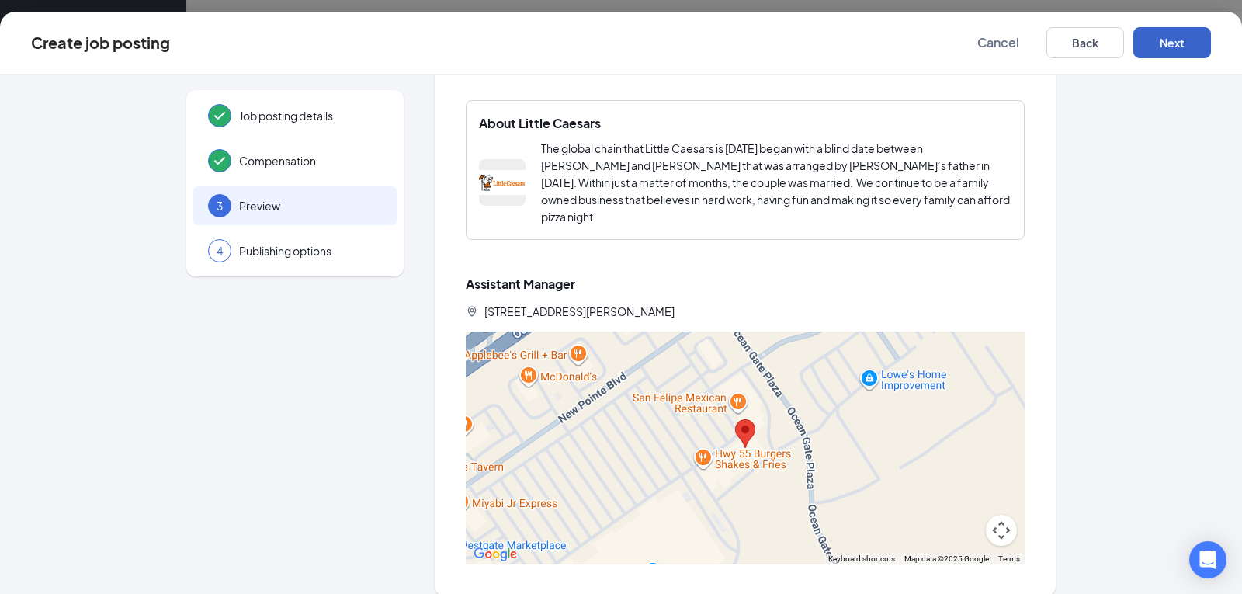 The height and width of the screenshot is (594, 1242). What do you see at coordinates (220, 251) in the screenshot?
I see `span: 4` at bounding box center [220, 251].